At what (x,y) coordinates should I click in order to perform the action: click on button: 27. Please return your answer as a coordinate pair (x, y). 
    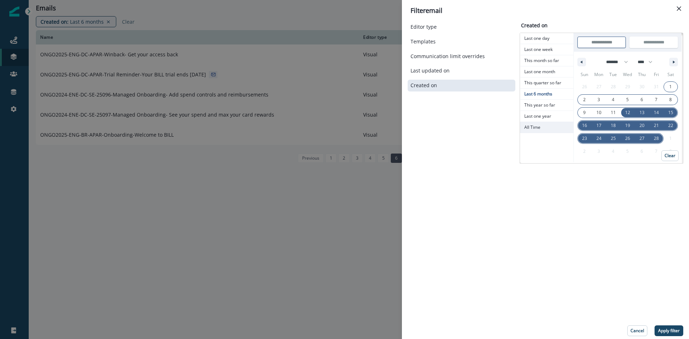
    Looking at the image, I should click on (642, 138).